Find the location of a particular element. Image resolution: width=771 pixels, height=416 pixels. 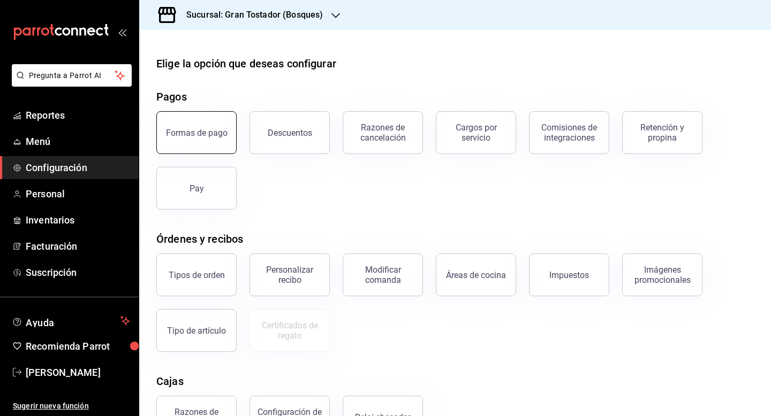

div: Formas de pago is located at coordinates (196, 133).